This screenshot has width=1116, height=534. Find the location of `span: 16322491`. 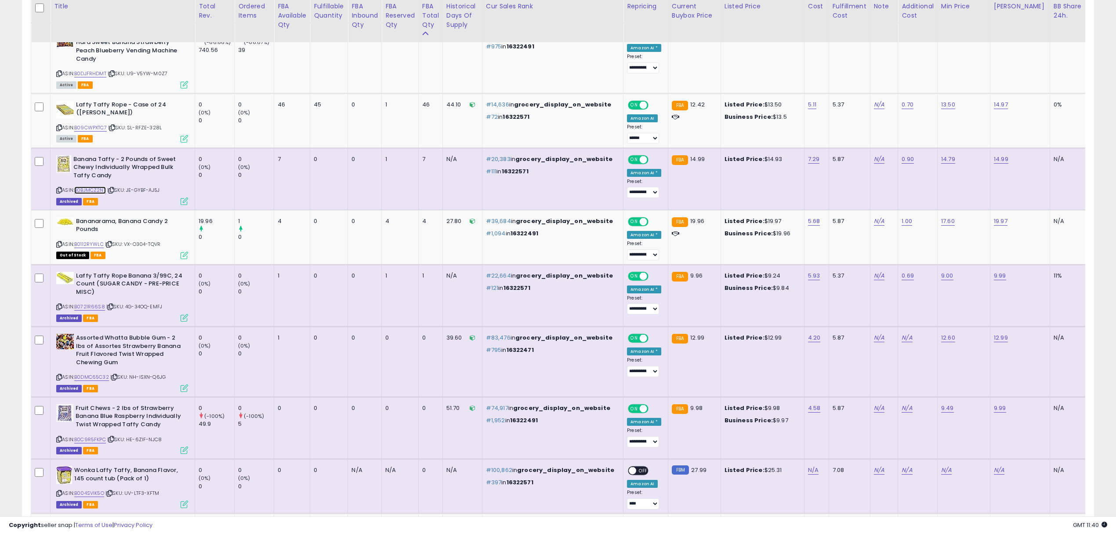

span: 16322491 is located at coordinates (524, 420).